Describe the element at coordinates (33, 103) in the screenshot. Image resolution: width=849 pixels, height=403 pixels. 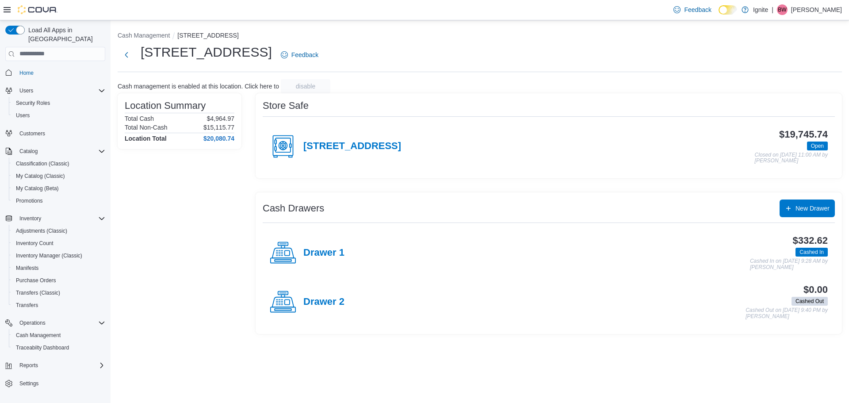
I see `a: Security Roles` at that location.